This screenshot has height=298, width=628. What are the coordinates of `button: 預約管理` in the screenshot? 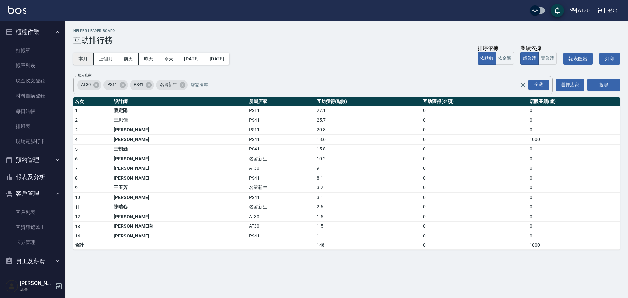 It's located at (33, 160).